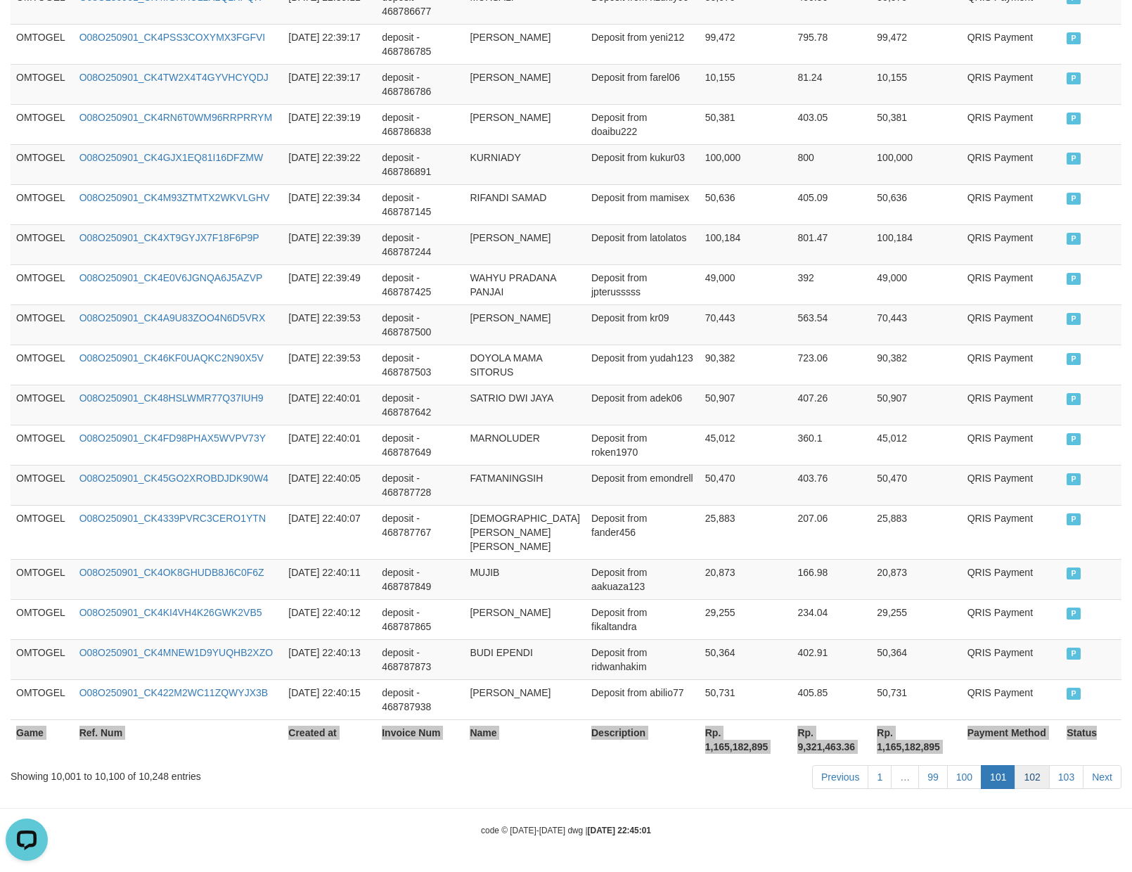  What do you see at coordinates (174, 77) in the screenshot?
I see `a: O08O250901_CK4TW2X4T4GYVHCYQDJ` at bounding box center [174, 77].